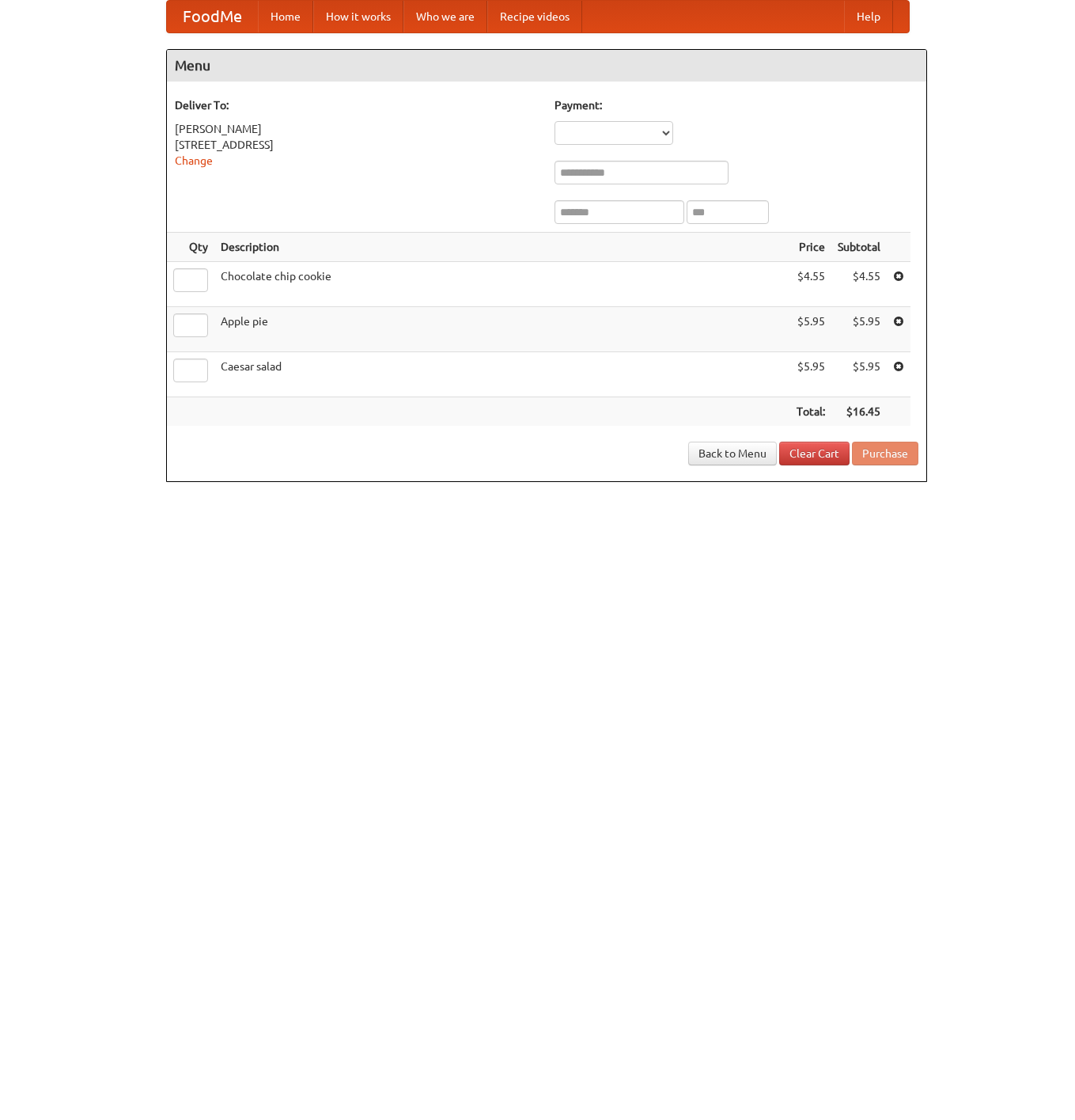 Image resolution: width=1075 pixels, height=1120 pixels. I want to click on a: Clear Cart, so click(814, 453).